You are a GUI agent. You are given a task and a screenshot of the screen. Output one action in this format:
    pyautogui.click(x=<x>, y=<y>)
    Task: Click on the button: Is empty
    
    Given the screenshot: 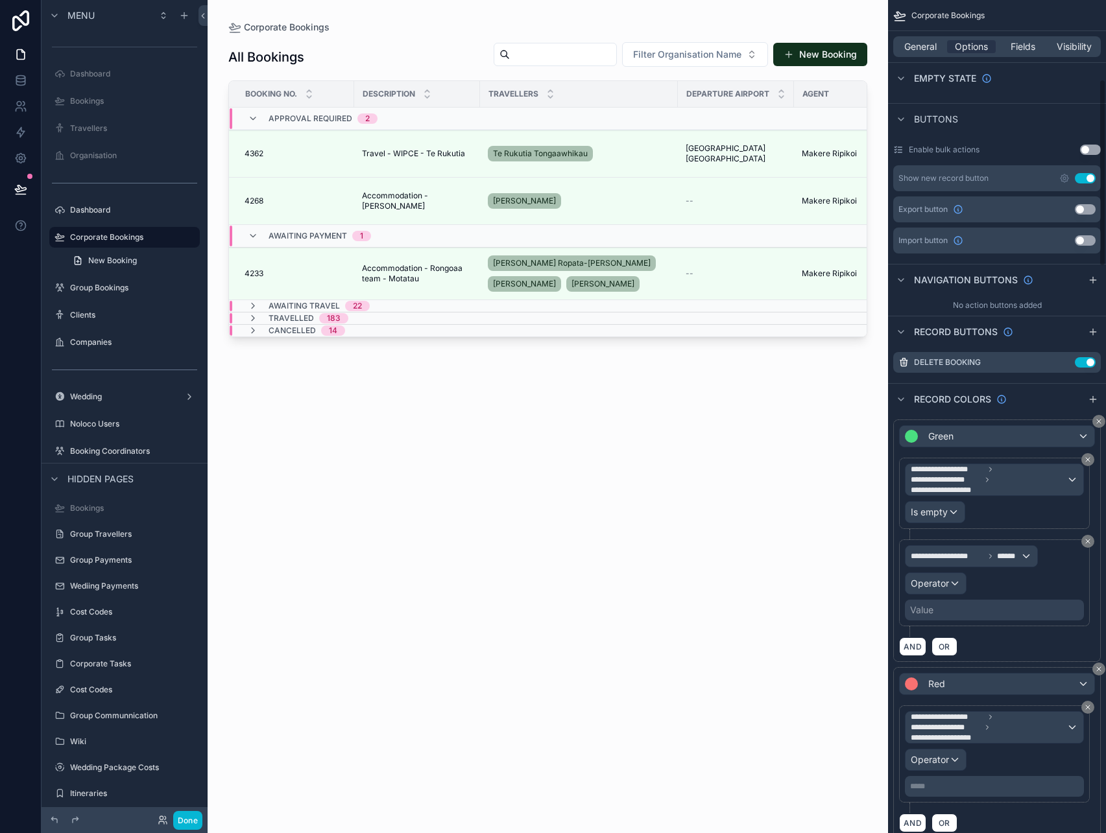 What is the action you would take?
    pyautogui.click(x=934, y=512)
    